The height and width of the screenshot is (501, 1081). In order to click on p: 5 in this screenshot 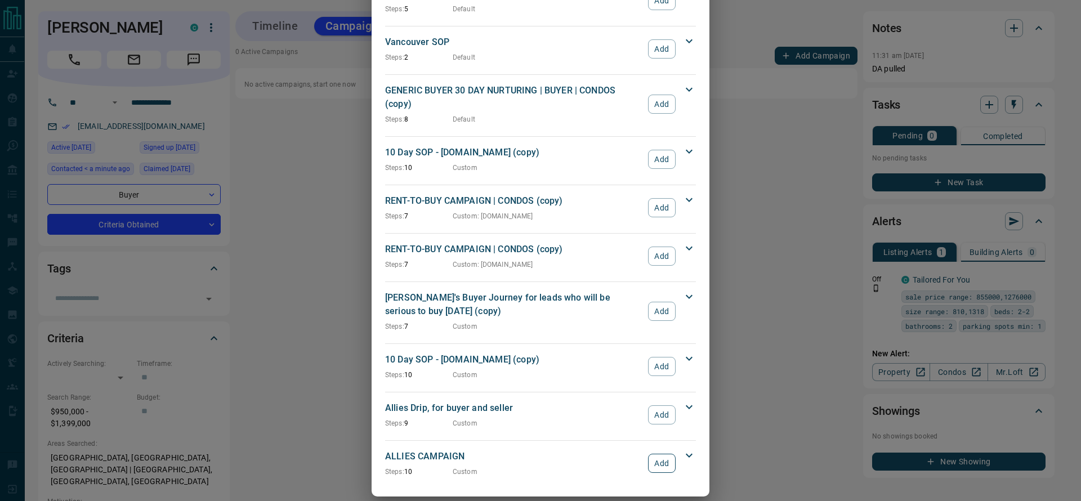, I will do `click(419, 9)`.